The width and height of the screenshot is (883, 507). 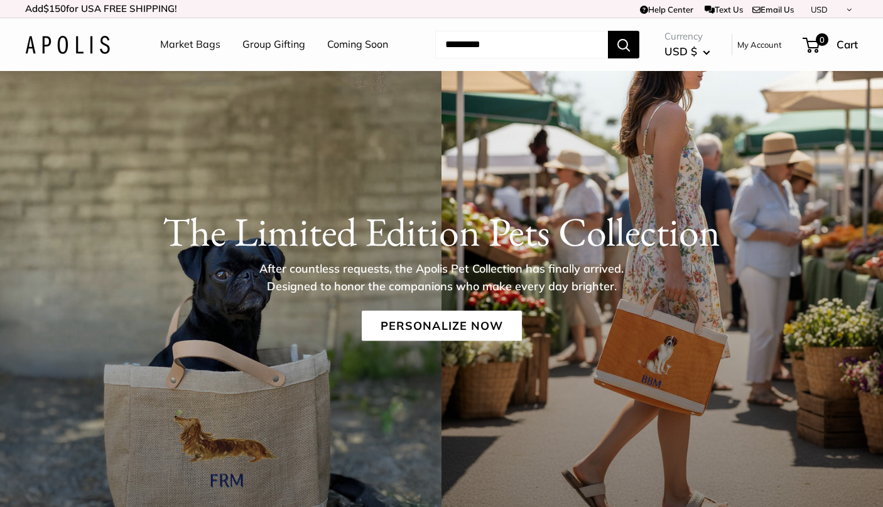 What do you see at coordinates (442, 278) in the screenshot?
I see `p: After countless requests, the Apolis Pet Collection has finally arrived. Designed to honor the co...` at bounding box center [442, 278].